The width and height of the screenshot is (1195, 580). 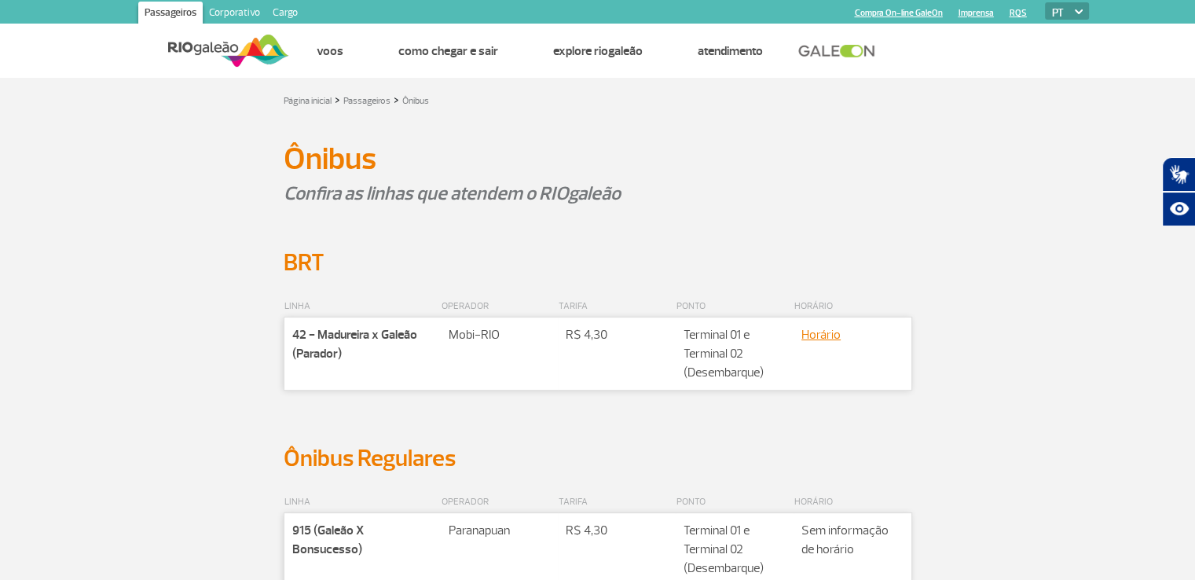 I want to click on strong: 42 - Madureira x Galeão (Parador), so click(x=354, y=344).